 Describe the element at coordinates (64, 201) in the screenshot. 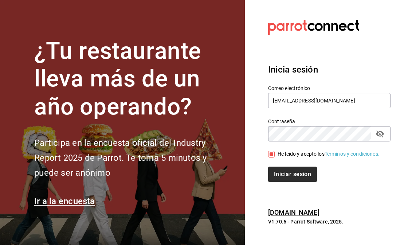

I see `a: Ir a la encuesta` at that location.